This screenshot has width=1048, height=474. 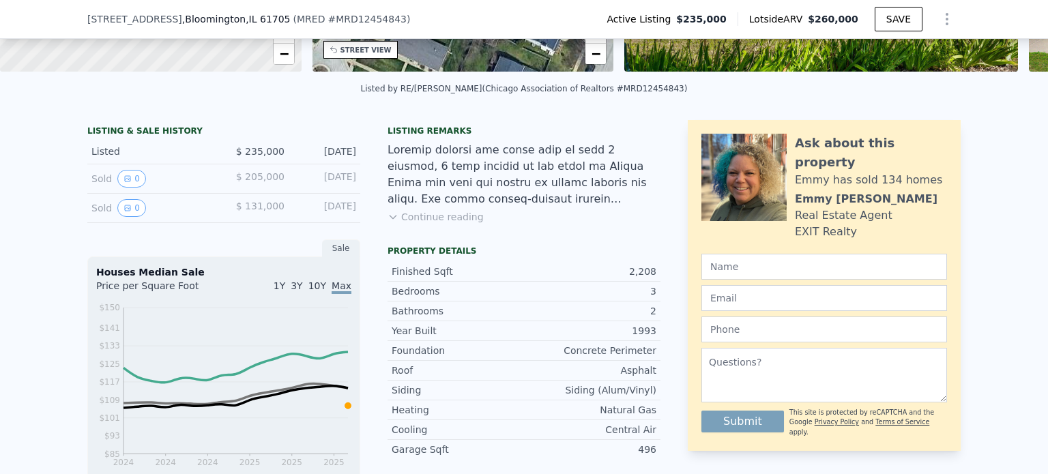 I want to click on span: , Bloomington, so click(x=236, y=19).